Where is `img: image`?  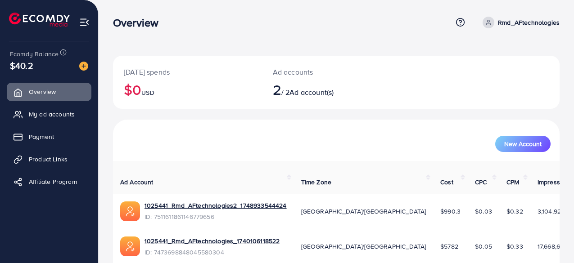
img: image is located at coordinates (84, 66).